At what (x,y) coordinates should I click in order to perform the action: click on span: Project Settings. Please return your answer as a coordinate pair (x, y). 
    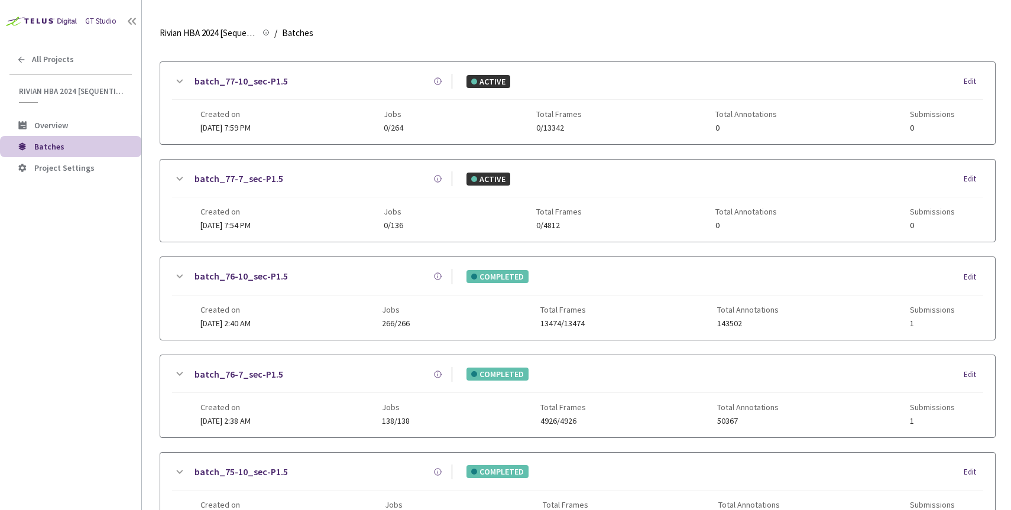
    Looking at the image, I should click on (64, 168).